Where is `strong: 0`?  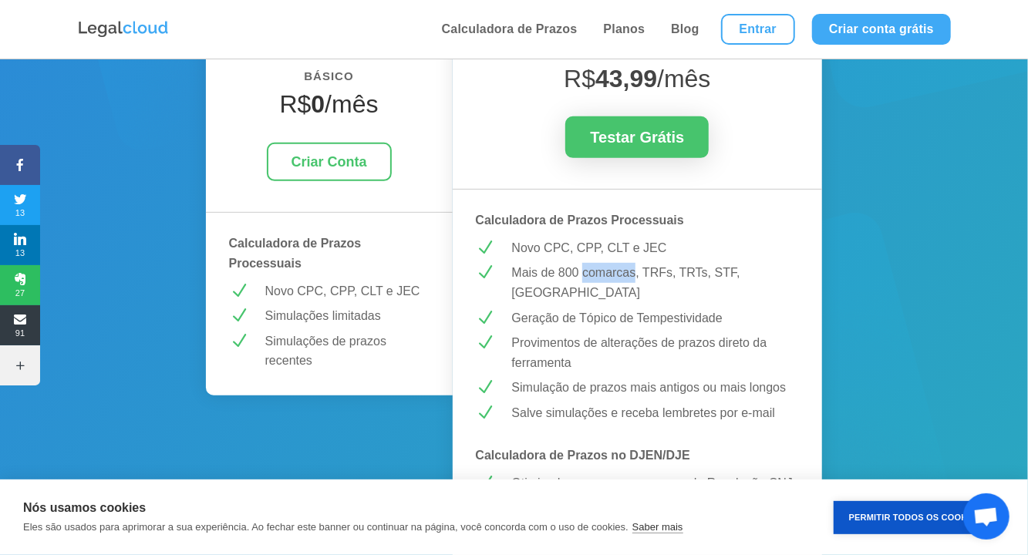
strong: 0 is located at coordinates (318, 104).